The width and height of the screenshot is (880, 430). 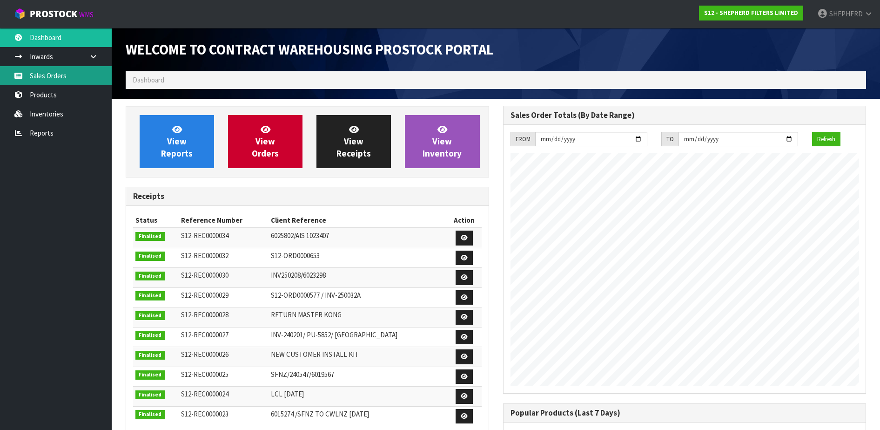 I want to click on span: S12-REC0000028, so click(x=205, y=314).